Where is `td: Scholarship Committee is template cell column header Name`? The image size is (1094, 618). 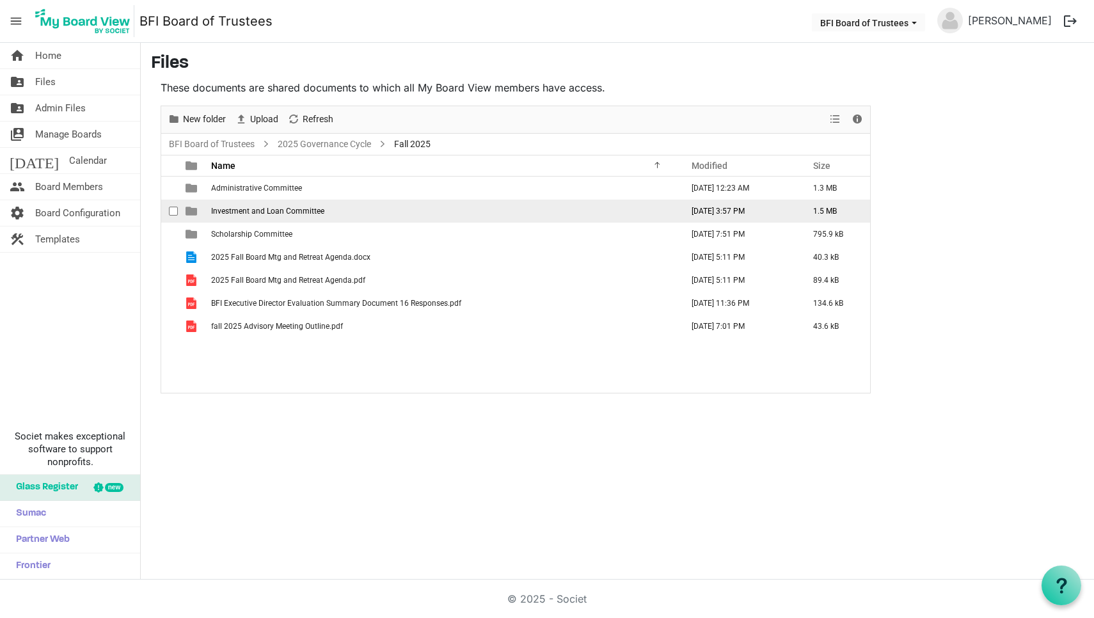
td: Scholarship Committee is template cell column header Name is located at coordinates (443, 234).